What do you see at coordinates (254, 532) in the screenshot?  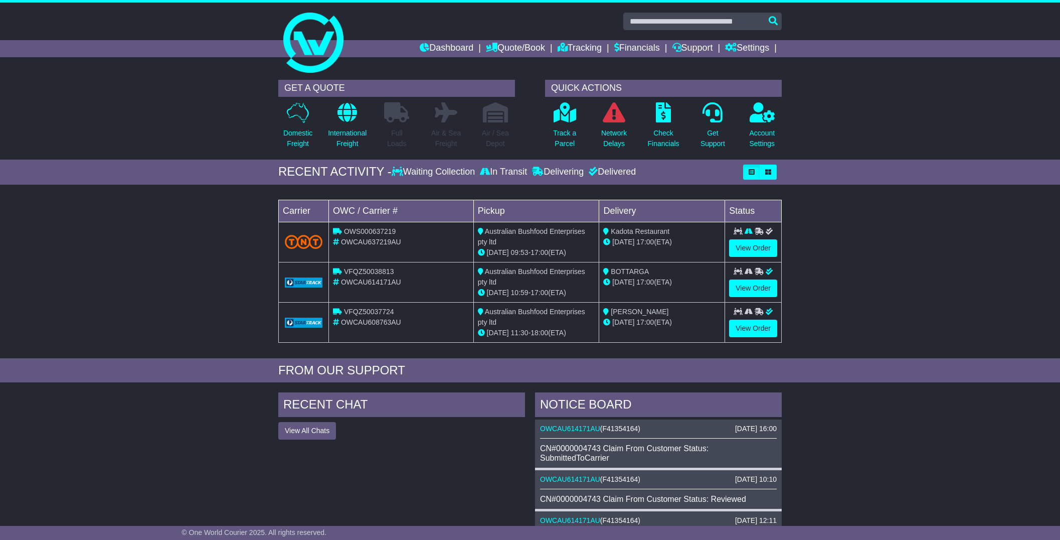 I see `span: © One World Courier 2025. All rights reserved.` at bounding box center [254, 532].